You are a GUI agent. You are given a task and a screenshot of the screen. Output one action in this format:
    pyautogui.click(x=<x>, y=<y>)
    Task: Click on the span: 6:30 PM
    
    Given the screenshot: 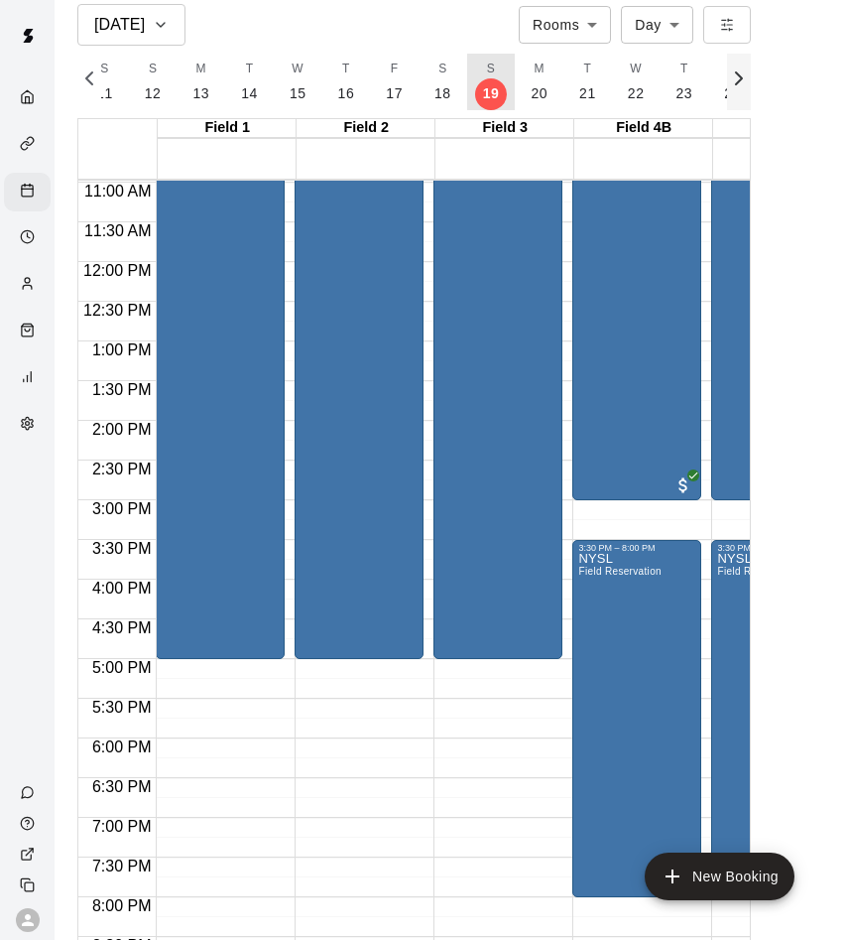 What is the action you would take?
    pyautogui.click(x=122, y=786)
    